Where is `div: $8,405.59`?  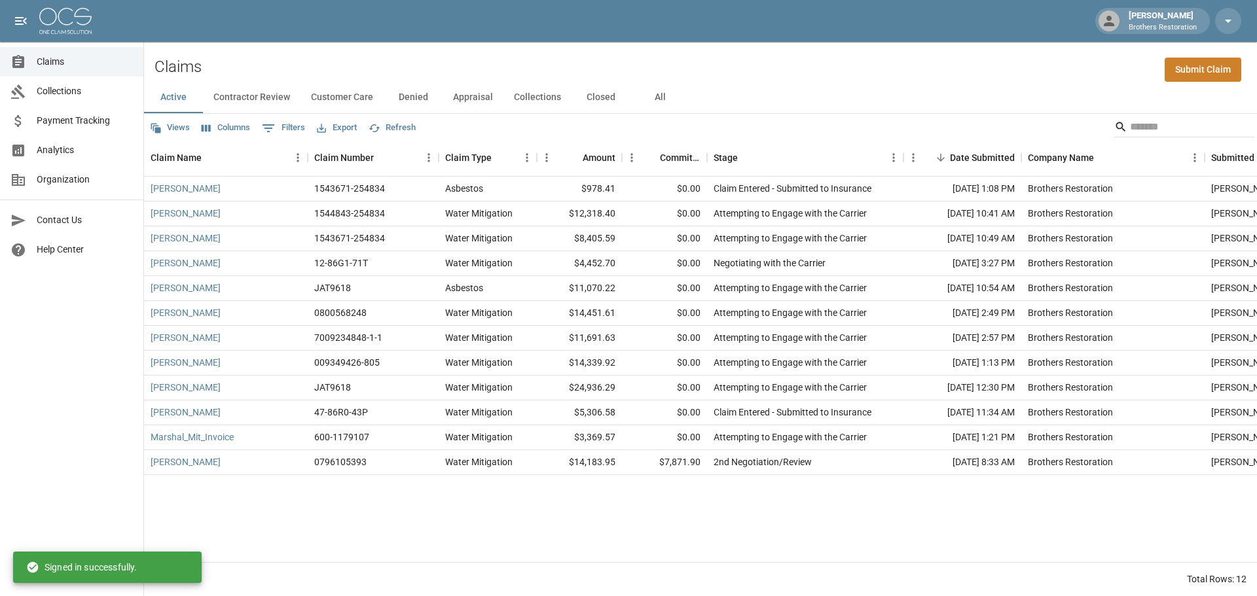
div: $8,405.59 is located at coordinates (579, 239).